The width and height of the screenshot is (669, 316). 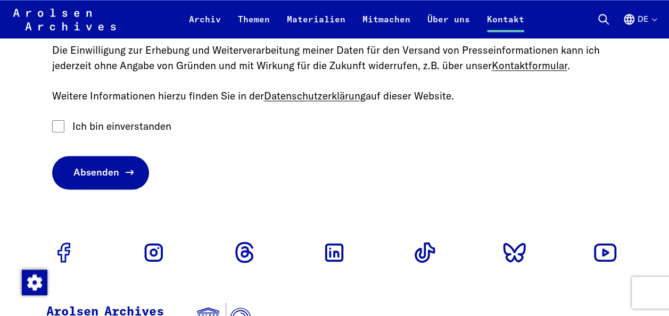 I want to click on a: Kontaktformular, so click(x=530, y=65).